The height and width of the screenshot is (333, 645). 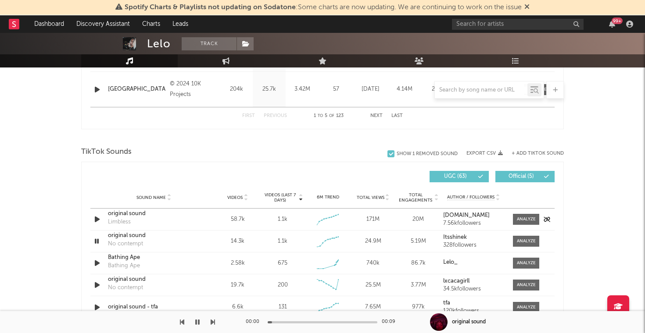 I want to click on div: 131, so click(x=282, y=307).